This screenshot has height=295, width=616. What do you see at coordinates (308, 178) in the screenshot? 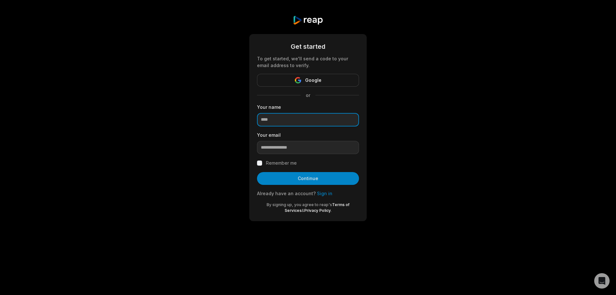
I see `button: Continue` at bounding box center [308, 178].